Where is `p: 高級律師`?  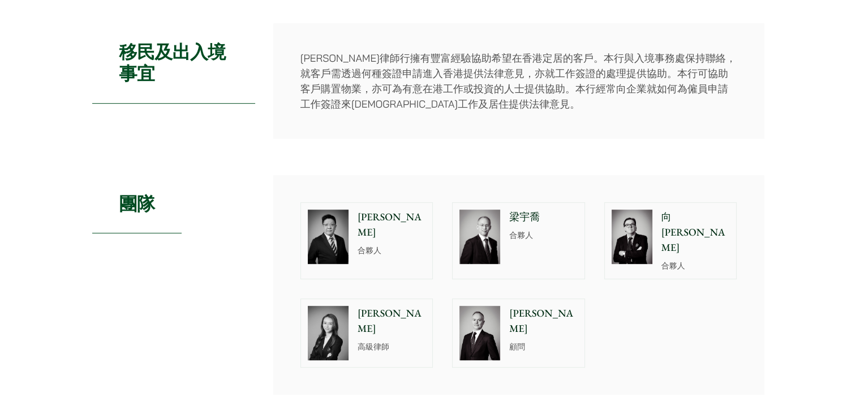
p: 高級律師 is located at coordinates (392, 346).